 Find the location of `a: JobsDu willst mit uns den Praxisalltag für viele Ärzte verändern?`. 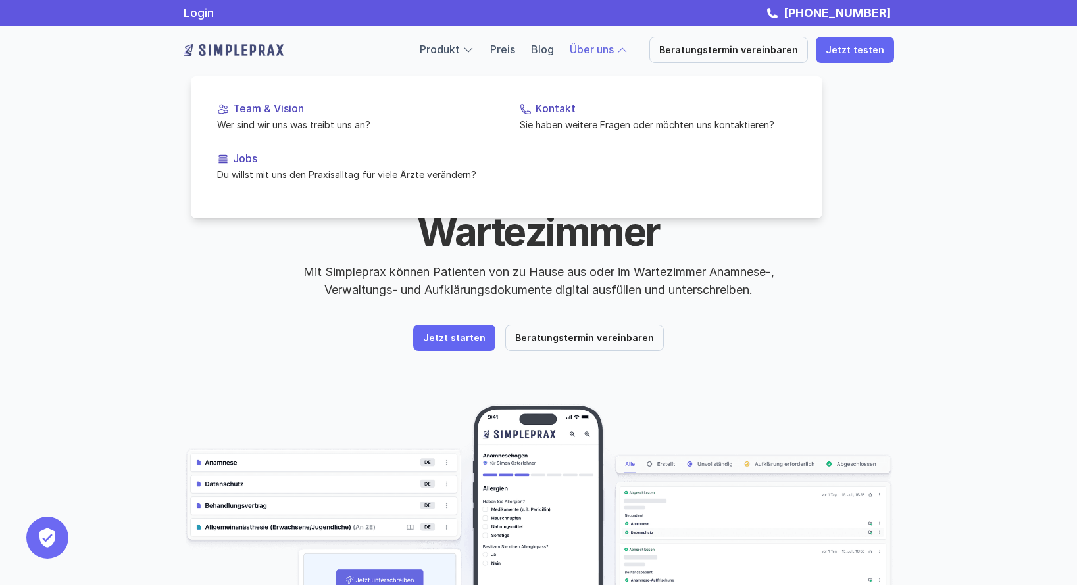

a: JobsDu willst mit uns den Praxisalltag für viele Ärzte verändern? is located at coordinates (355, 167).